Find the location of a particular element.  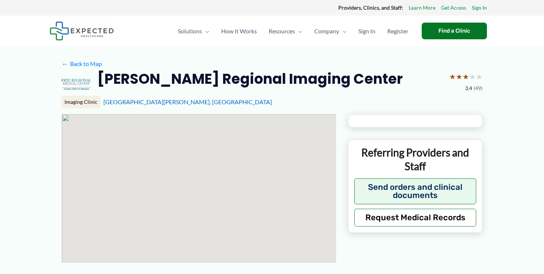

span: Sign In is located at coordinates (367, 31).